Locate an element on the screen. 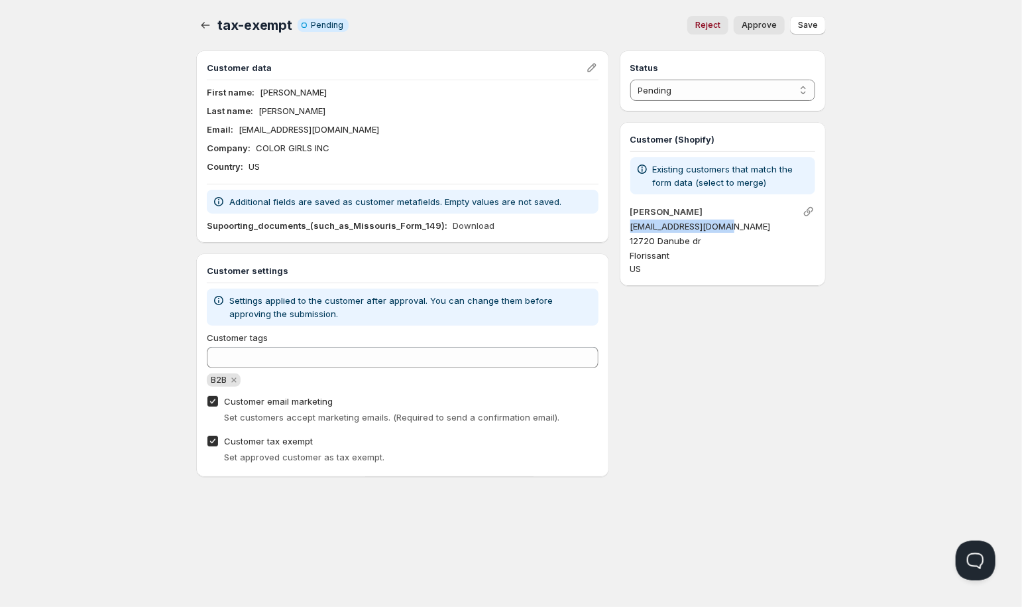 The image size is (1022, 607). button: Remove B2B is located at coordinates (234, 380).